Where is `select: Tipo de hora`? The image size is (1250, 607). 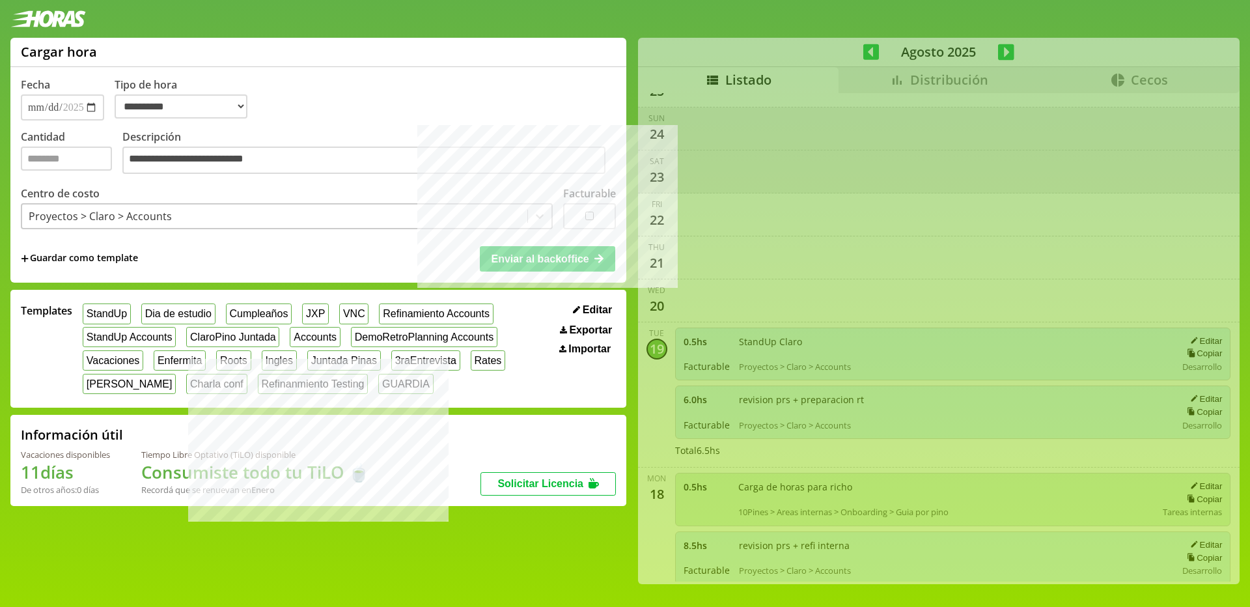 select: Tipo de hora is located at coordinates (181, 106).